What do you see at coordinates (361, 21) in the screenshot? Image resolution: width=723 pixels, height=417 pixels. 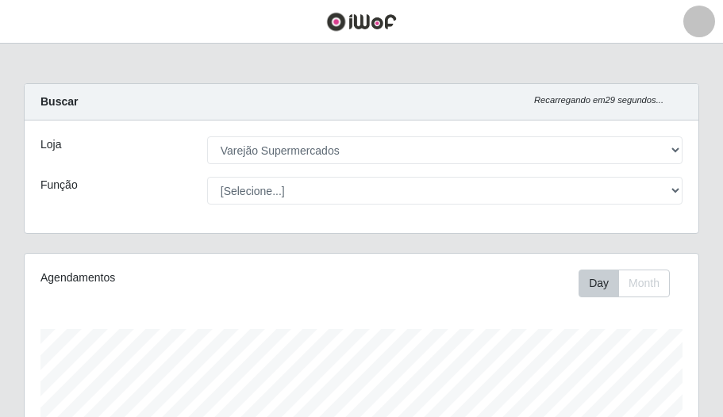 I see `img: CoreUI Logo` at bounding box center [361, 21].